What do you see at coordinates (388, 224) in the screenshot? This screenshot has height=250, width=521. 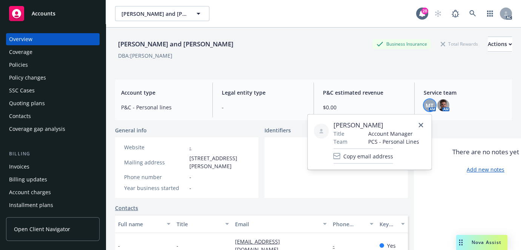 I see `div: Key contact` at bounding box center [388, 224].